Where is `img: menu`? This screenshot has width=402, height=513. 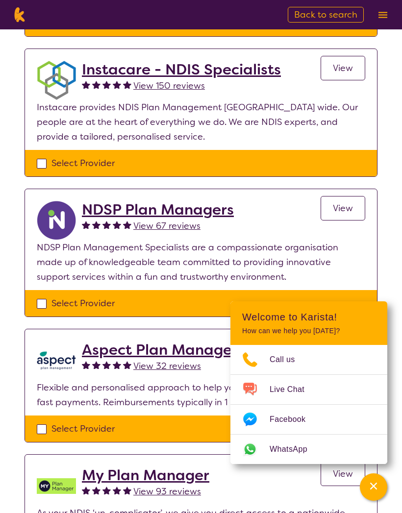
img: menu is located at coordinates (383, 15).